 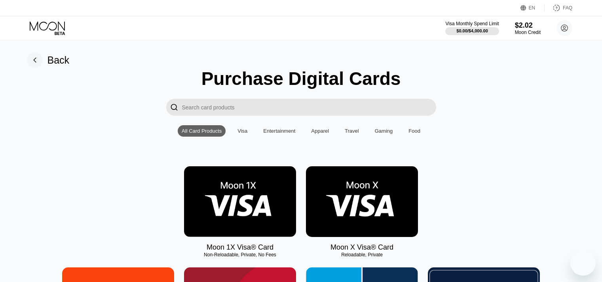 I want to click on div: Visa Monthly Spend Limit$0.00/$4,000.00, so click(x=472, y=28).